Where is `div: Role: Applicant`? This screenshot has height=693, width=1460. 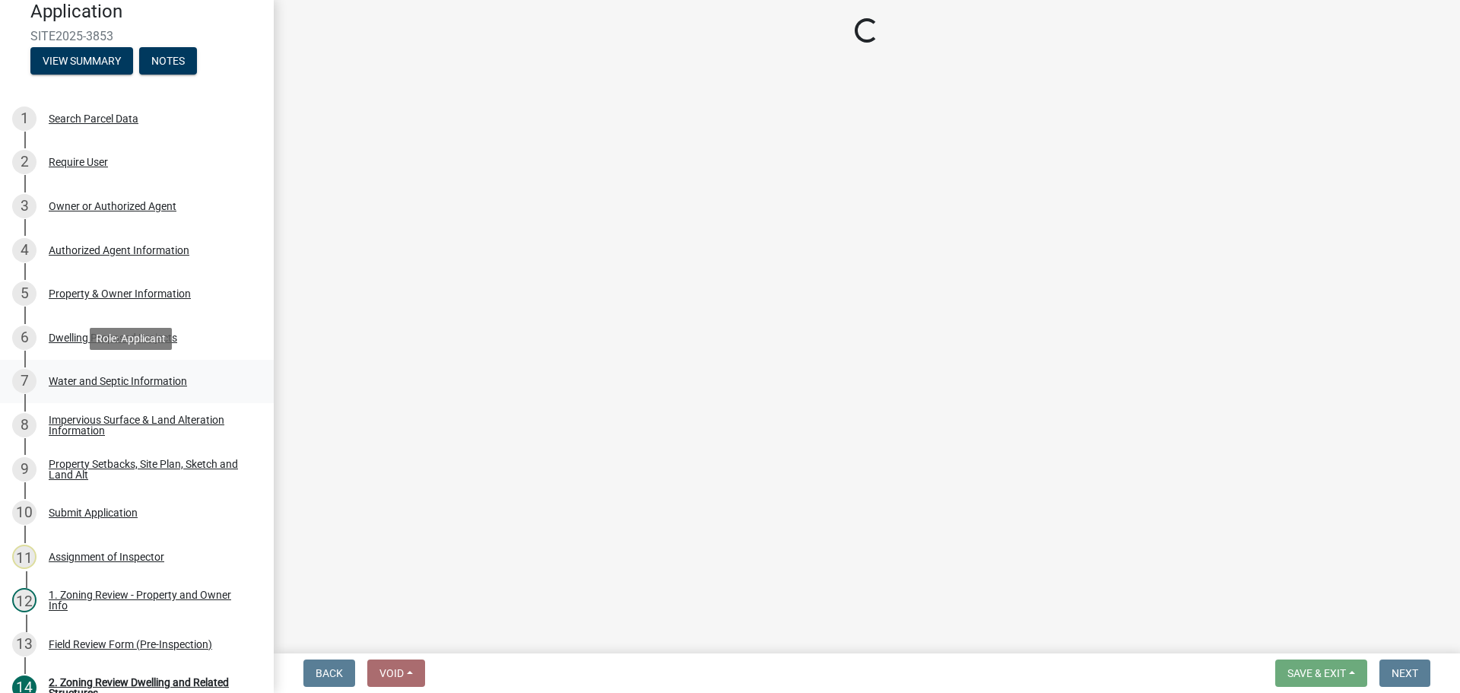 div: Role: Applicant is located at coordinates (131, 338).